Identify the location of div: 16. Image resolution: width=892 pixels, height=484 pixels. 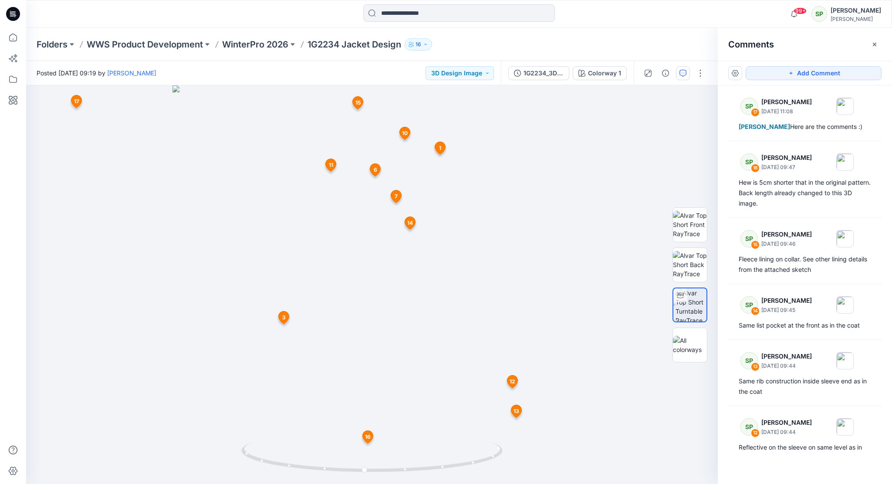
(756, 168).